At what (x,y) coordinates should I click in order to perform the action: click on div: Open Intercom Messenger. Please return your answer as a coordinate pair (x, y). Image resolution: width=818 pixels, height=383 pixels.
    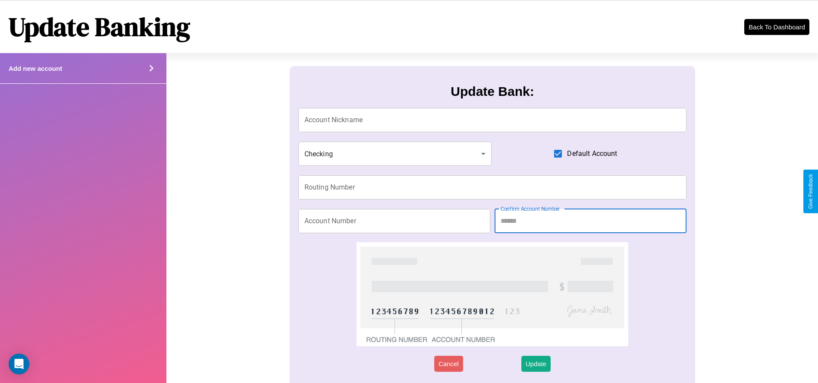
    Looking at the image, I should click on (19, 364).